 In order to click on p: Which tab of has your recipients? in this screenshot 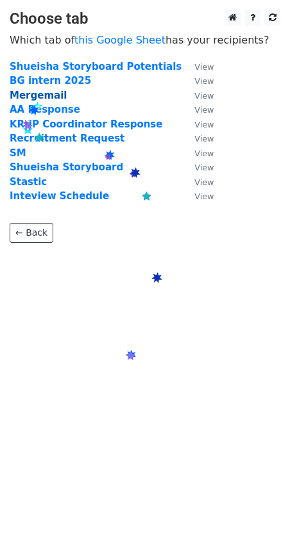, I will do `click(145, 40)`.